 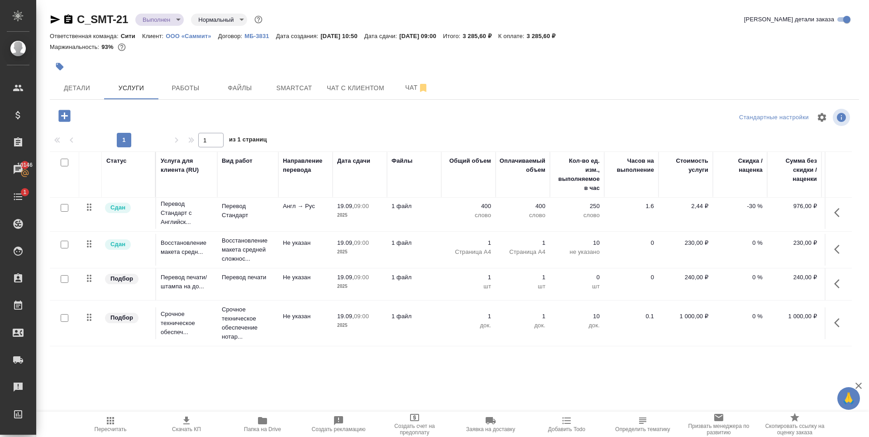 I want to click on button: Нормальный, so click(x=216, y=19).